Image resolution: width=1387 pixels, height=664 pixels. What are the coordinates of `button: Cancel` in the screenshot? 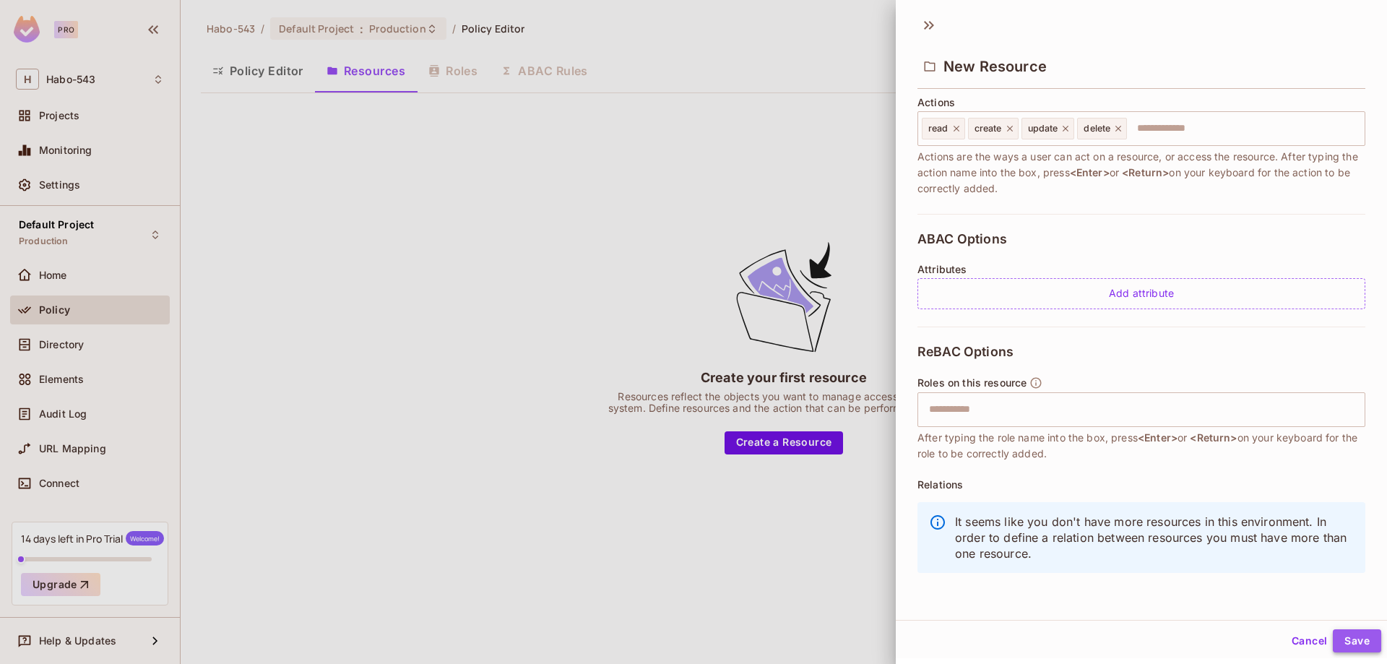 It's located at (1309, 641).